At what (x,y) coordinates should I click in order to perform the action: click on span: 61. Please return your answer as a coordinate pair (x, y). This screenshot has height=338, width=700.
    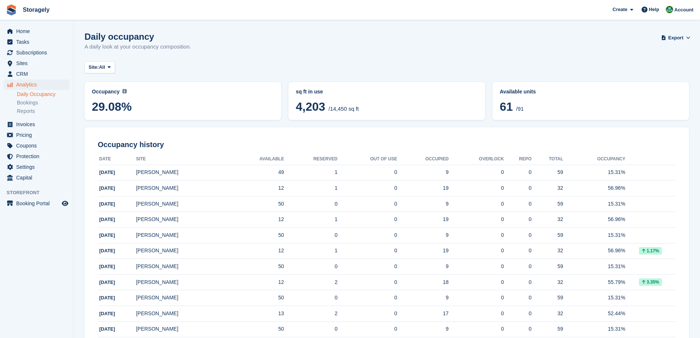
    Looking at the image, I should click on (506, 107).